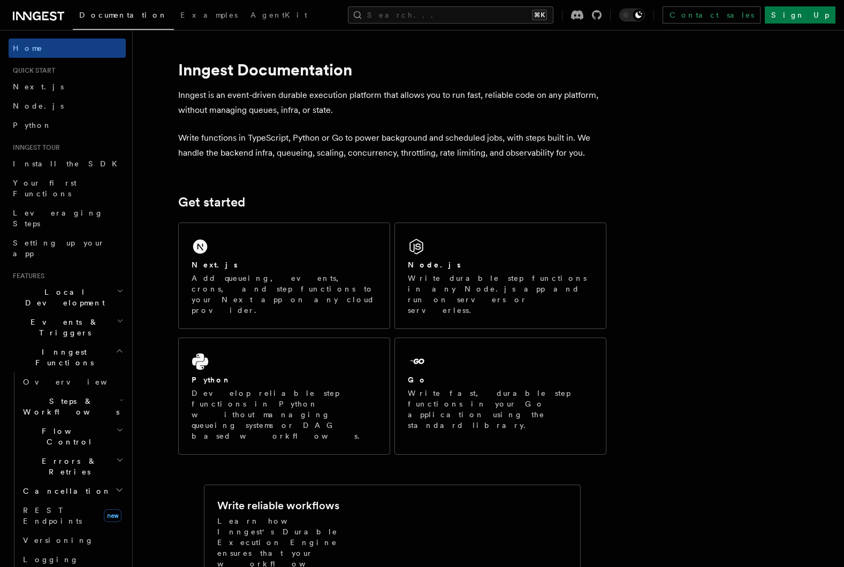 This screenshot has height=567, width=844. What do you see at coordinates (38, 106) in the screenshot?
I see `span: Node.js` at bounding box center [38, 106].